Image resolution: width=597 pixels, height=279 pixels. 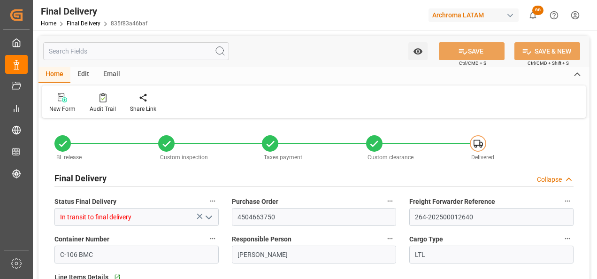 I want to click on button: SAVE, so click(x=472, y=51).